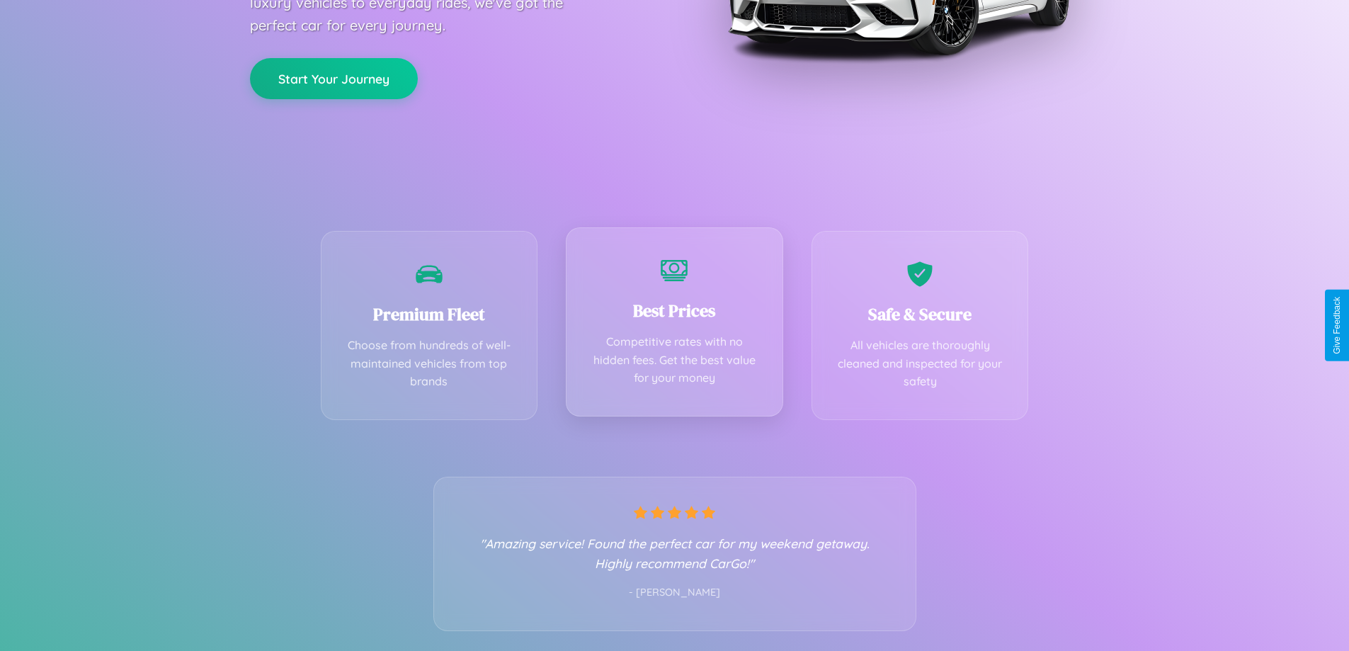 The width and height of the screenshot is (1349, 651). Describe the element at coordinates (334, 79) in the screenshot. I see `button: Start Your Journey` at that location.